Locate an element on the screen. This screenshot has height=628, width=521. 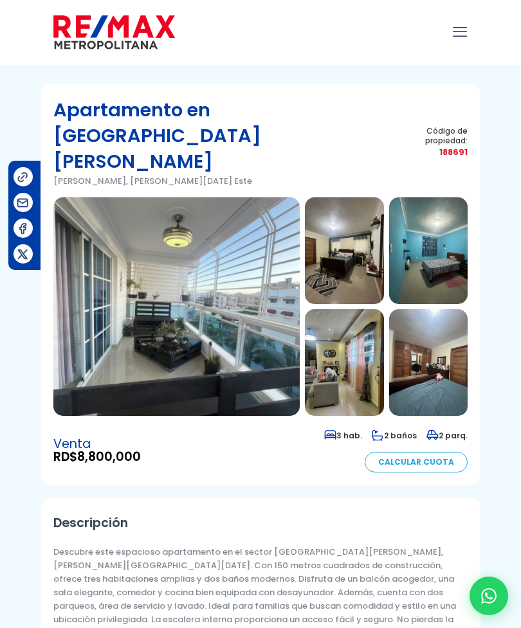
span: 3 hab. is located at coordinates (343, 435).